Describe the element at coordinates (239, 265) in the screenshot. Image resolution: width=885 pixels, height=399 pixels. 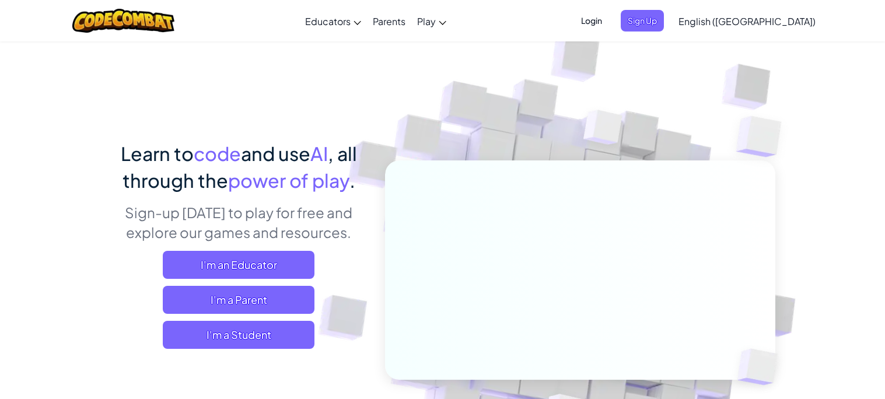
I see `a: I'm an Educator` at that location.